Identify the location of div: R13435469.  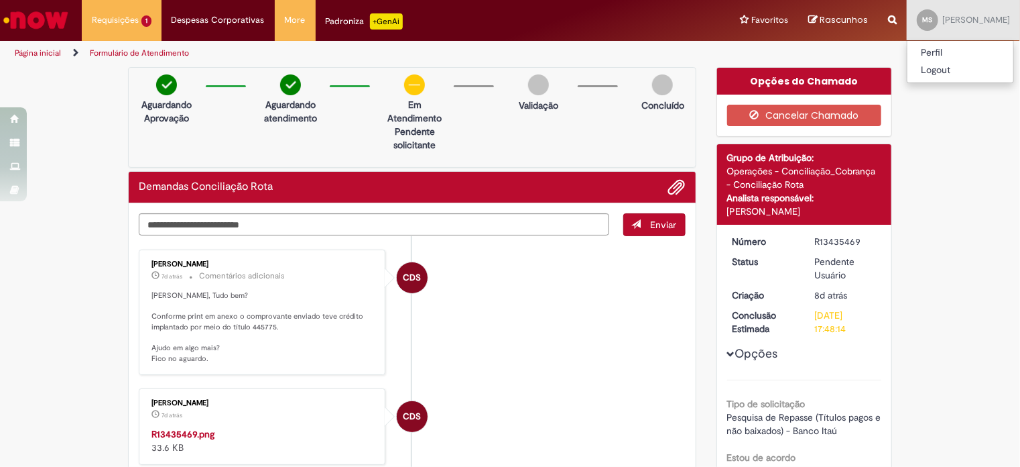
(845, 241).